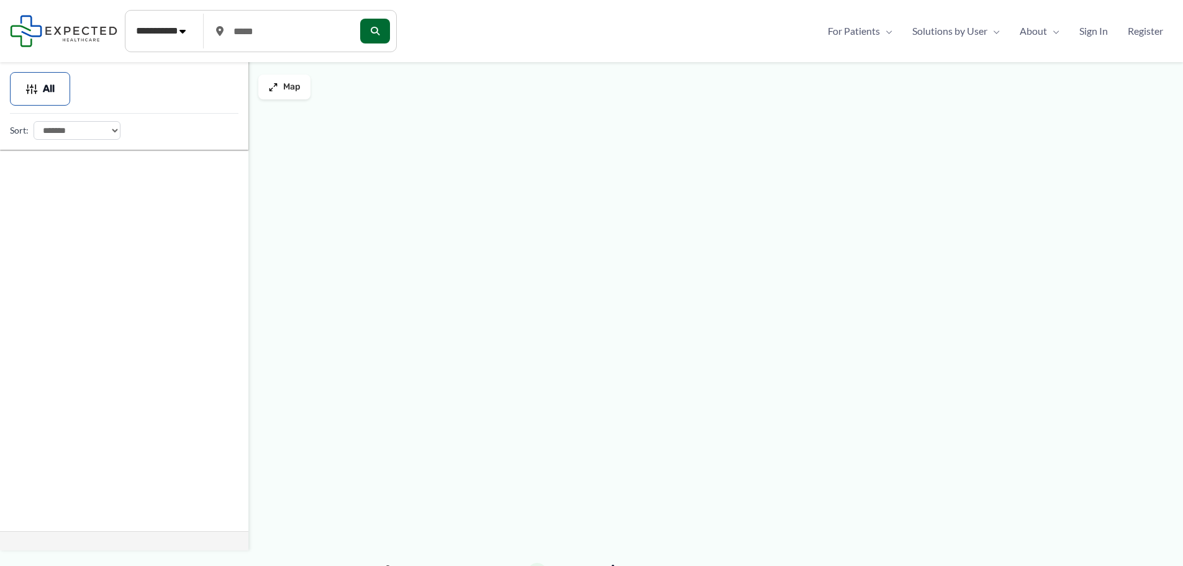 The height and width of the screenshot is (566, 1183). Describe the element at coordinates (1145, 31) in the screenshot. I see `a: Register` at that location.